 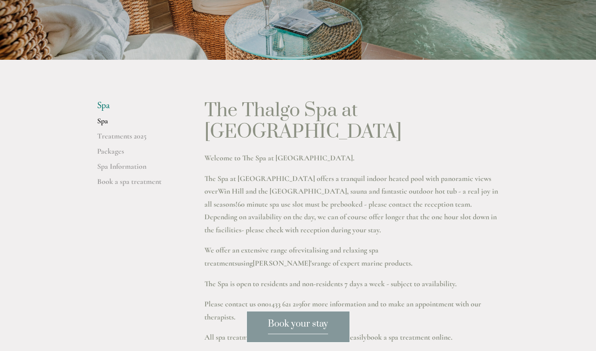 I want to click on strong: We offer an extensive range of, so click(x=249, y=250).